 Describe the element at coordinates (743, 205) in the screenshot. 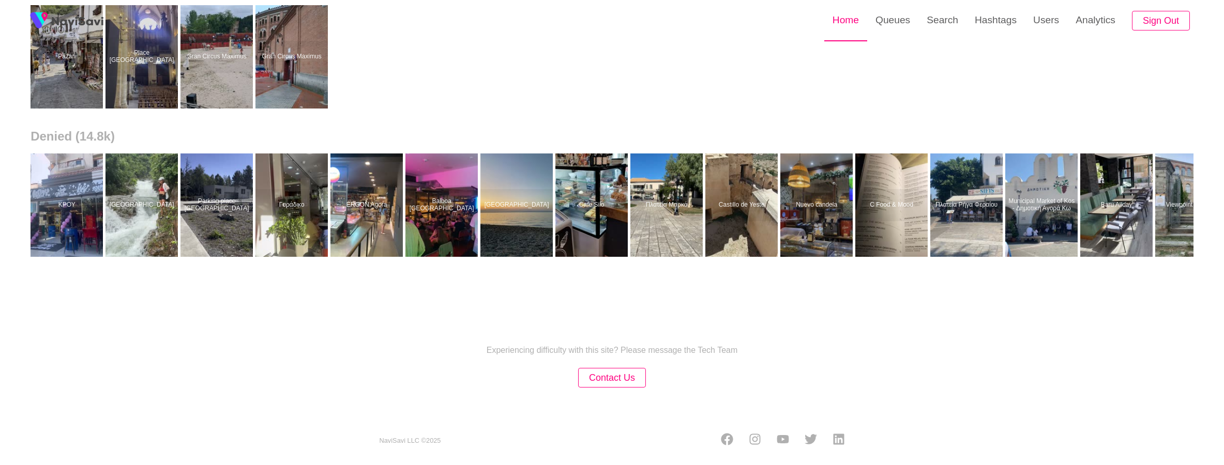

I see `a: Castillo de YesteCastillo de Yeste` at that location.